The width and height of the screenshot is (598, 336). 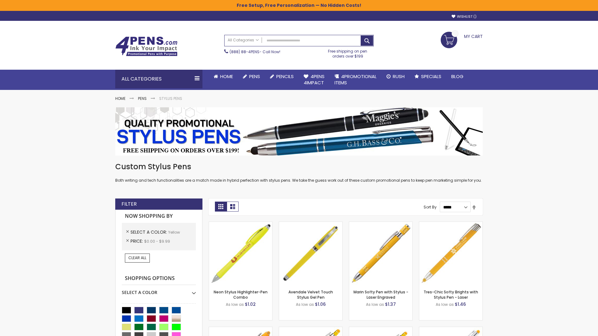 I want to click on span: Price, so click(x=137, y=241).